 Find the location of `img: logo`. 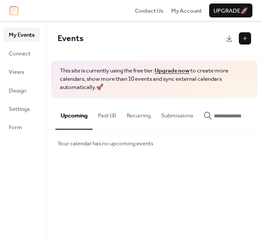

img: logo is located at coordinates (14, 10).